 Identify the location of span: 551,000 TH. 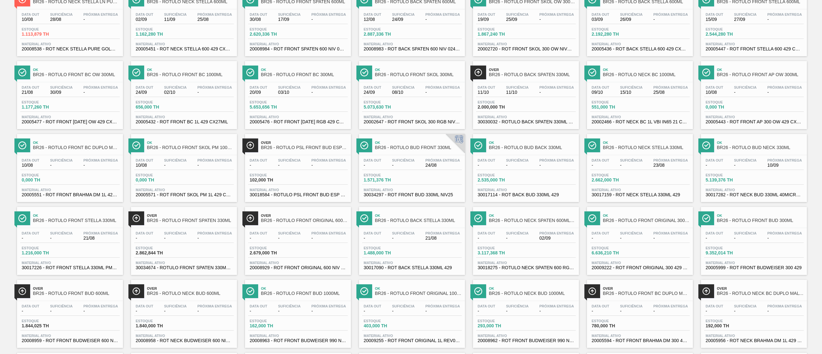
(614, 107).